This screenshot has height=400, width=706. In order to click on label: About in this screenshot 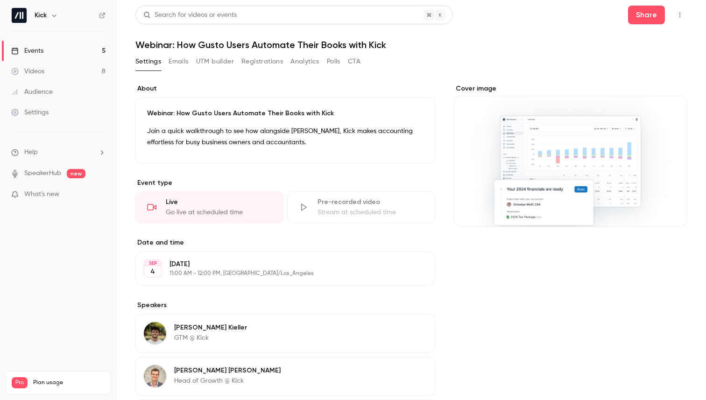, I will do `click(285, 89)`.